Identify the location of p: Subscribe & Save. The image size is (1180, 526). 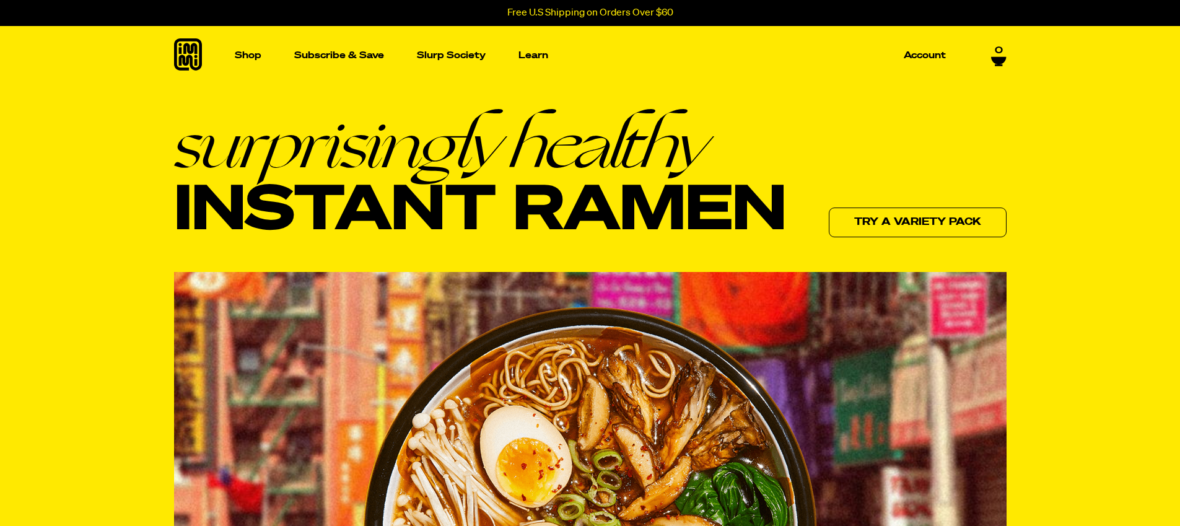
(339, 55).